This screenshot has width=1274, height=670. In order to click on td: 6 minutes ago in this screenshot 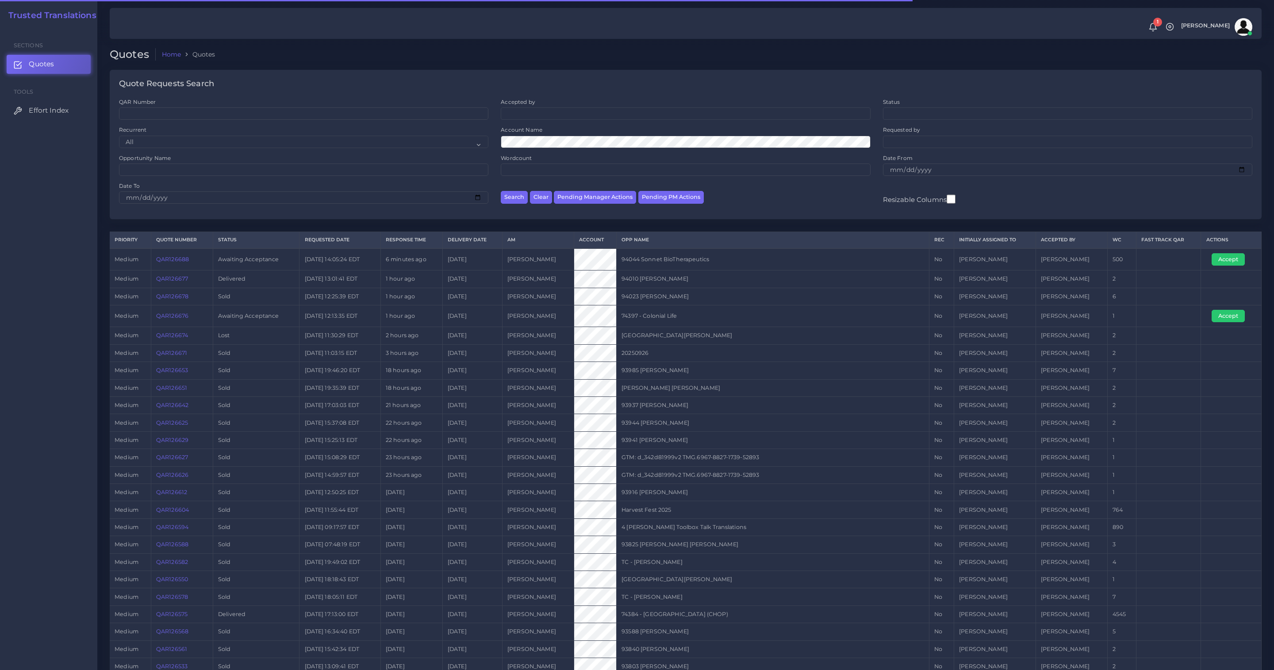, I will do `click(411, 260)`.